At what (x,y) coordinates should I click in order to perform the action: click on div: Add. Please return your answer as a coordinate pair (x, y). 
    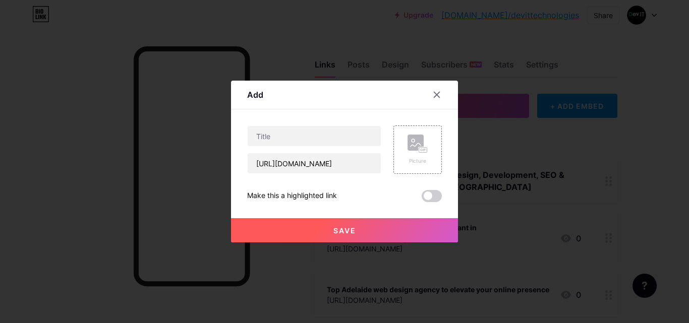
    Looking at the image, I should click on (255, 95).